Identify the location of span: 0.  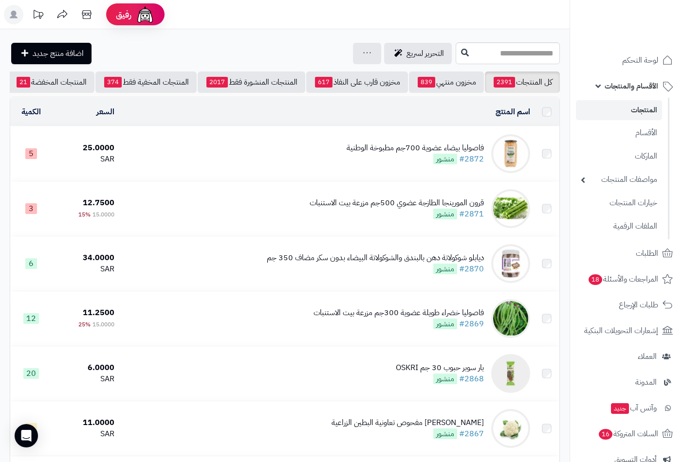
(31, 429).